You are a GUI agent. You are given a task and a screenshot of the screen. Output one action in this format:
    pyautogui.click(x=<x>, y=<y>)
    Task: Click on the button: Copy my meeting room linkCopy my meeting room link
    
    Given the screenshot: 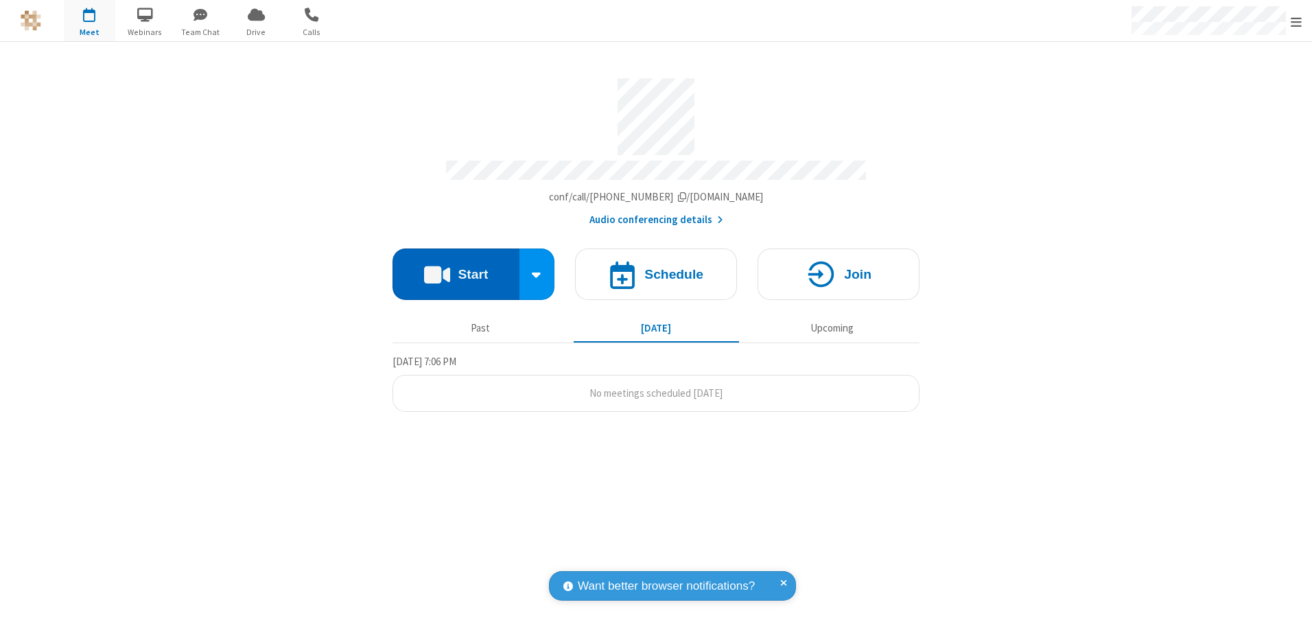 What is the action you would take?
    pyautogui.click(x=656, y=197)
    